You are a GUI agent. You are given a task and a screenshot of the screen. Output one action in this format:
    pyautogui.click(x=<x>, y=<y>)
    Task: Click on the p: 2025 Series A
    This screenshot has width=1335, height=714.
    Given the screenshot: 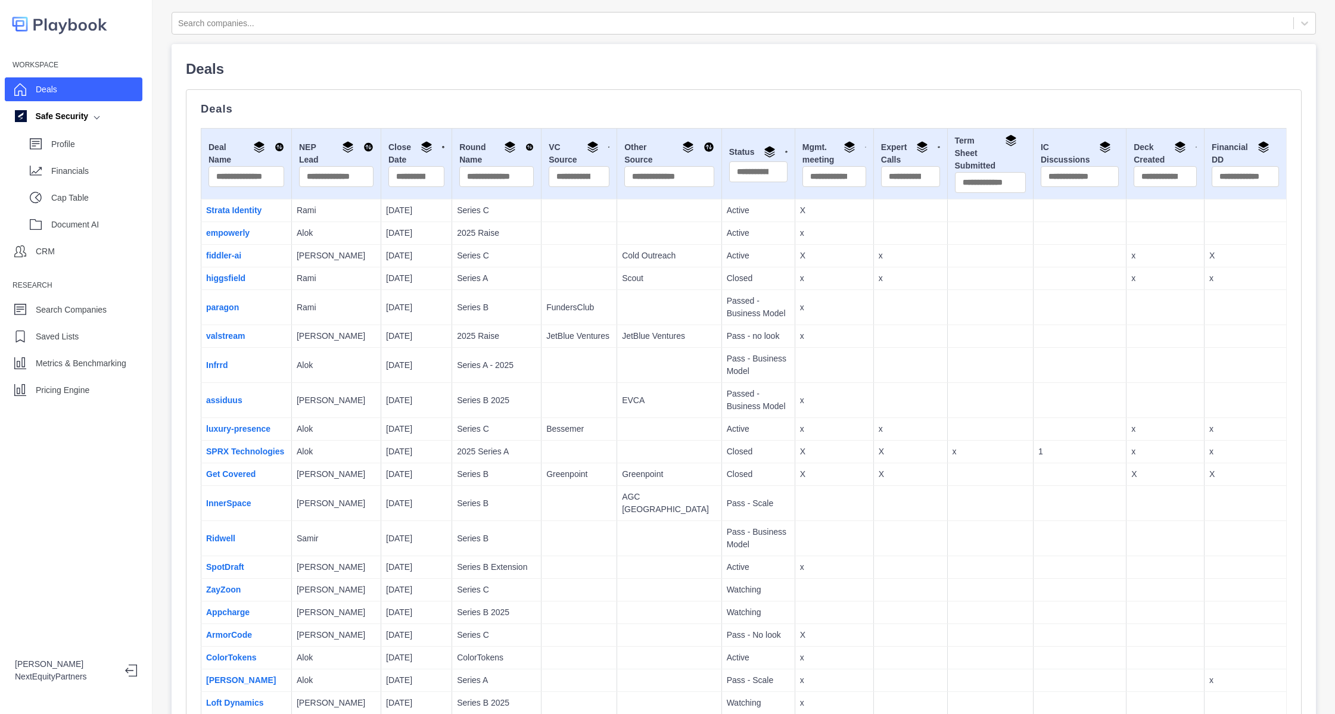 What is the action you would take?
    pyautogui.click(x=496, y=451)
    